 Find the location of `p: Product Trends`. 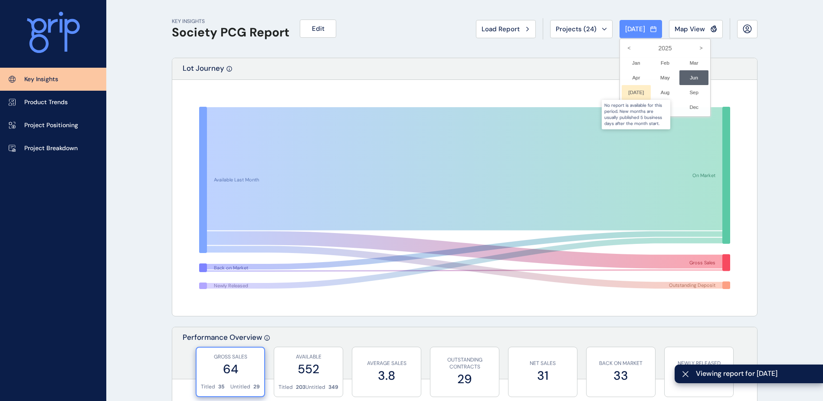

p: Product Trends is located at coordinates (46, 102).